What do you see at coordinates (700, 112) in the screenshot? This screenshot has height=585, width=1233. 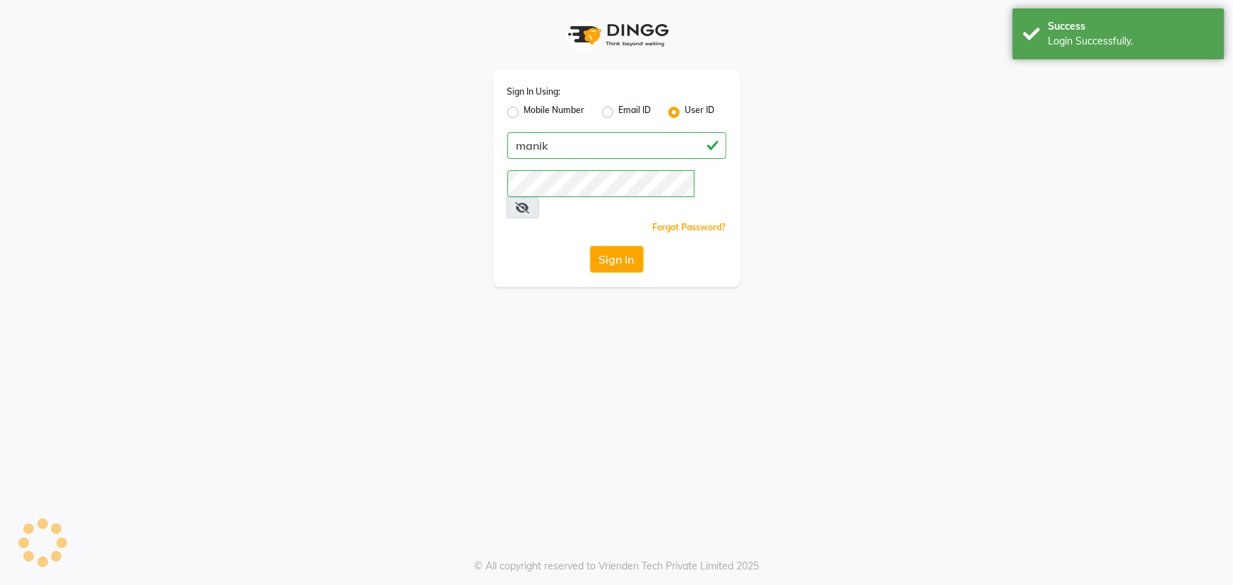 I see `label: User ID` at bounding box center [700, 112].